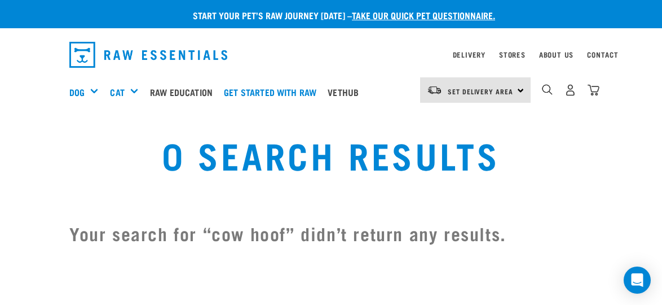 The image size is (662, 305). What do you see at coordinates (594, 90) in the screenshot?
I see `img: home-icon@2x.png` at bounding box center [594, 90].